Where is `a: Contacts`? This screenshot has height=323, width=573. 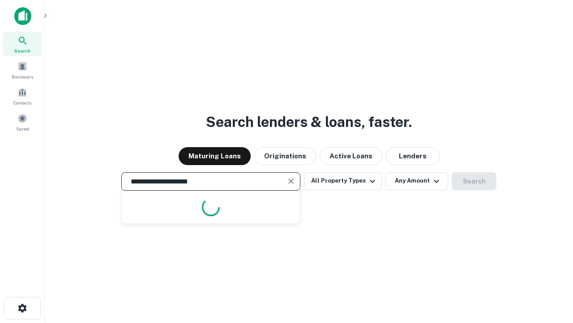 a: Contacts is located at coordinates (22, 96).